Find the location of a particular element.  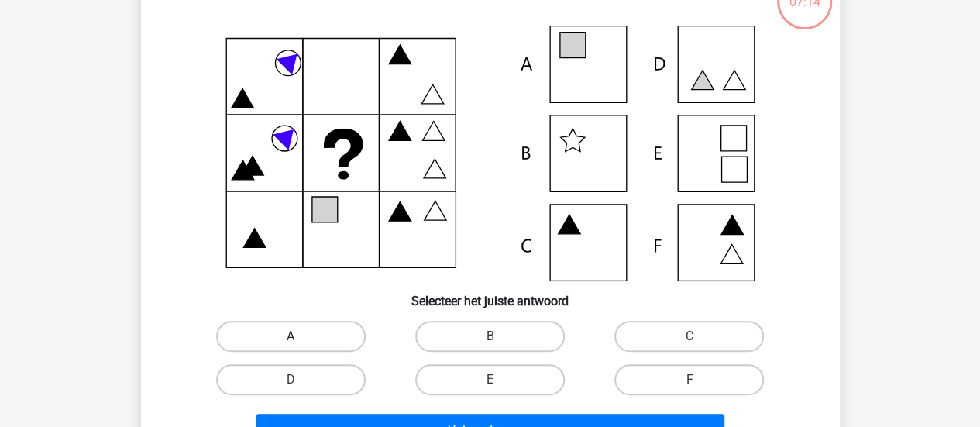

label: F is located at coordinates (689, 380).